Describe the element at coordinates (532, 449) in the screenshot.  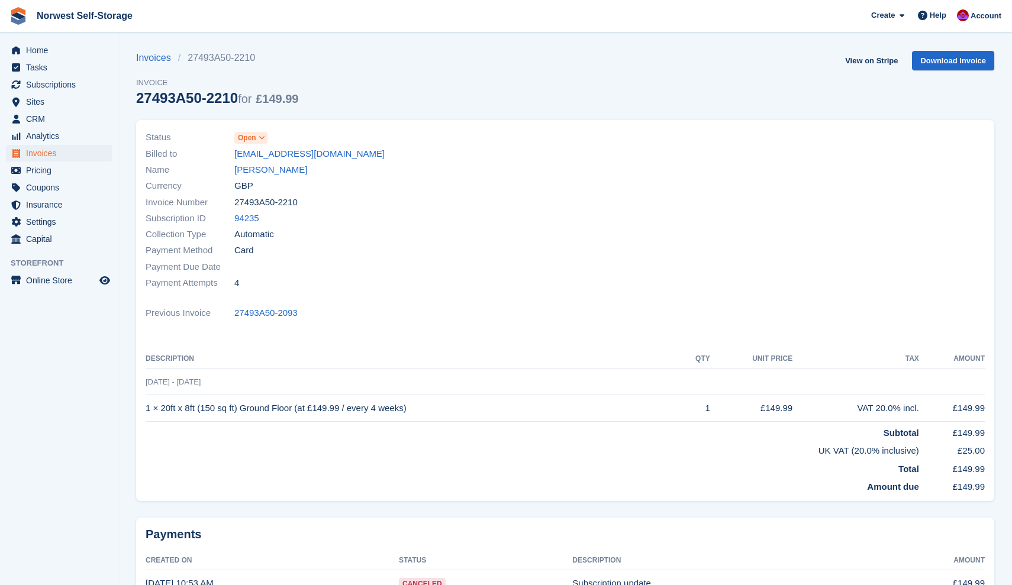
I see `td: UK VAT (20.0% inclusive)` at that location.